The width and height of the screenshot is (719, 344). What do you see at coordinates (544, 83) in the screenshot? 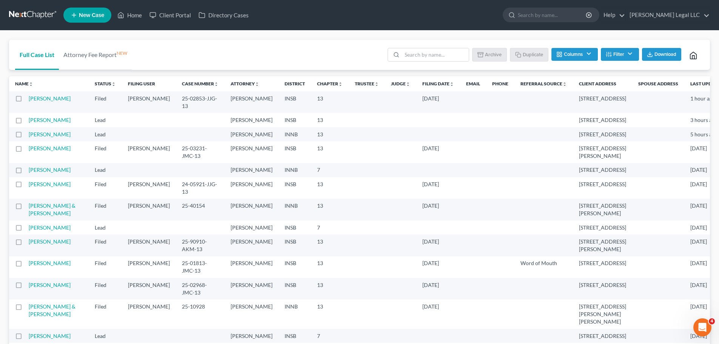
I see `a: Referral Sourceunfold_more` at bounding box center [544, 83].